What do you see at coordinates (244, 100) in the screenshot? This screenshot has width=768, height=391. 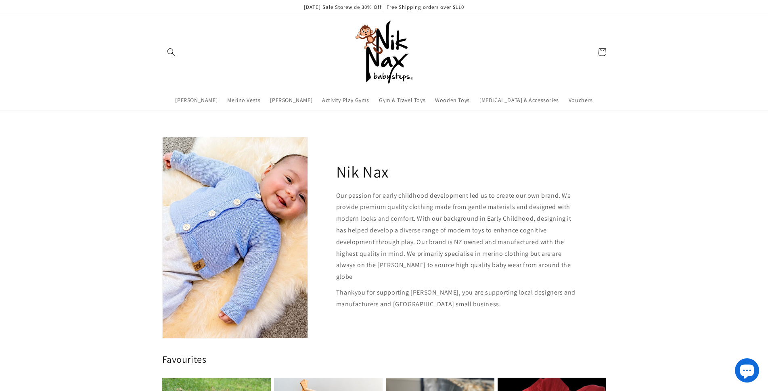 I see `span: Merino Vests` at bounding box center [244, 100].